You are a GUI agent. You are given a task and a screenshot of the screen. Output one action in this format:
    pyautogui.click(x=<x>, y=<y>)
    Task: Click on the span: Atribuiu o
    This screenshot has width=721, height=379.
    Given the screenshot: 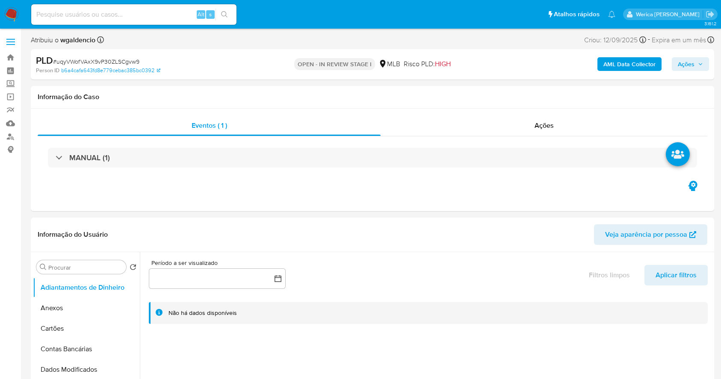 What is the action you would take?
    pyautogui.click(x=63, y=40)
    